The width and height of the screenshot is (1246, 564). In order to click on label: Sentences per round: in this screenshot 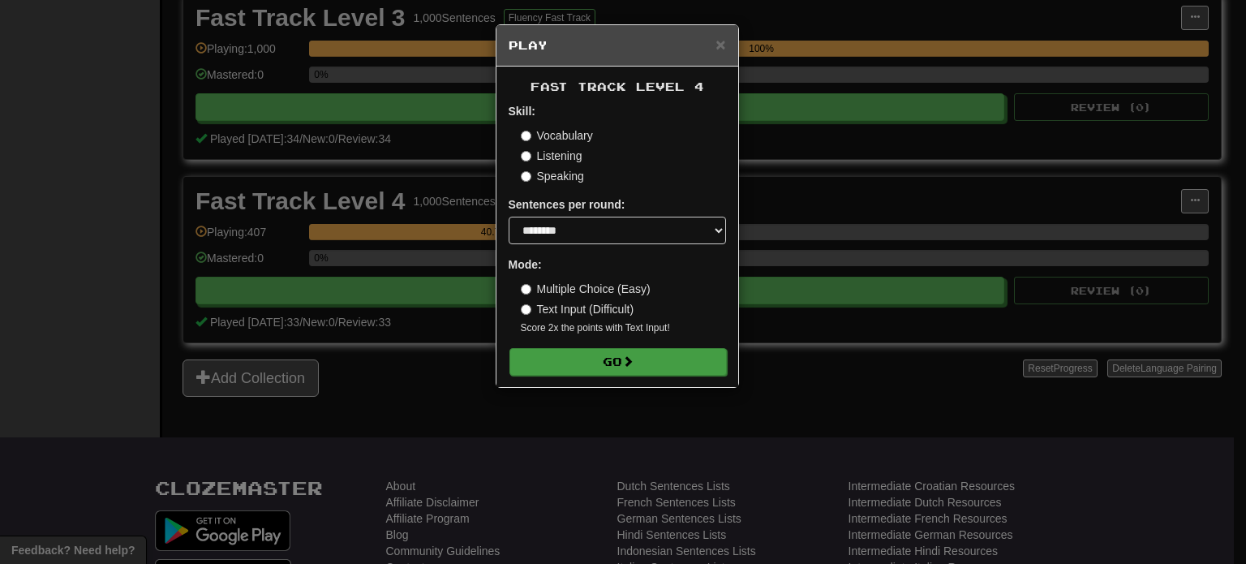, I will do `click(567, 204)`.